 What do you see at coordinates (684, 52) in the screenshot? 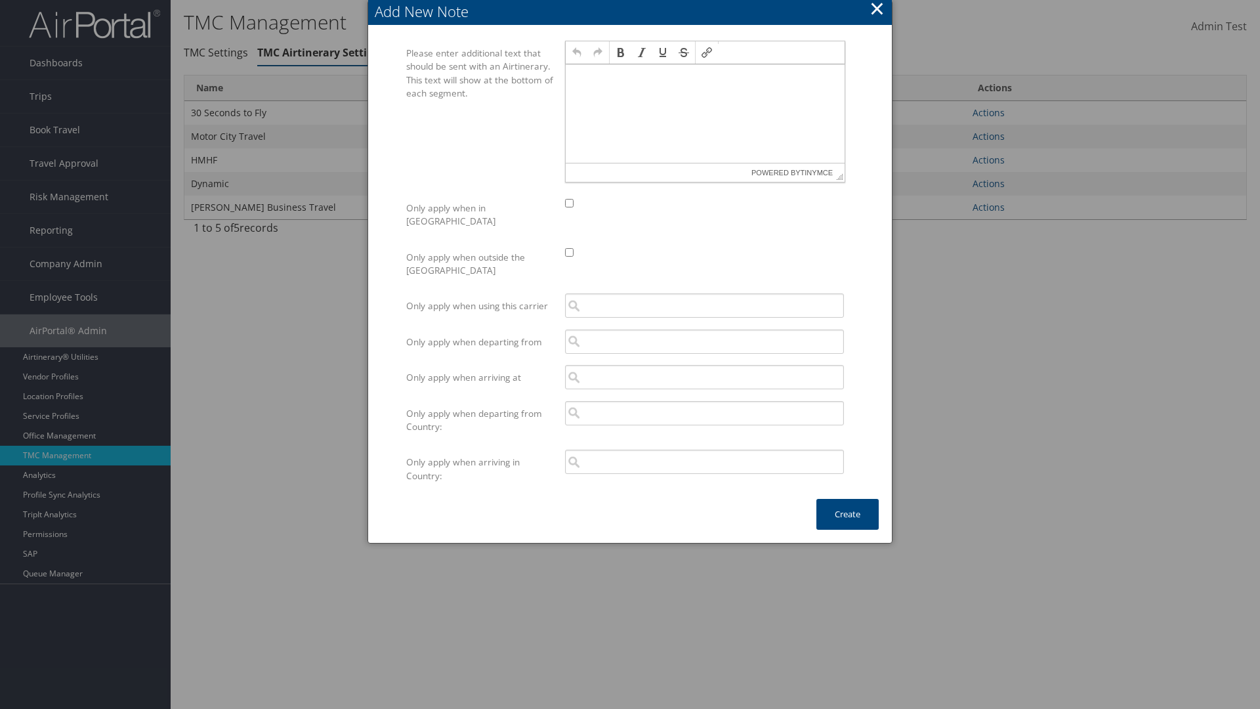
I see `div: Strikethrough` at bounding box center [684, 52].